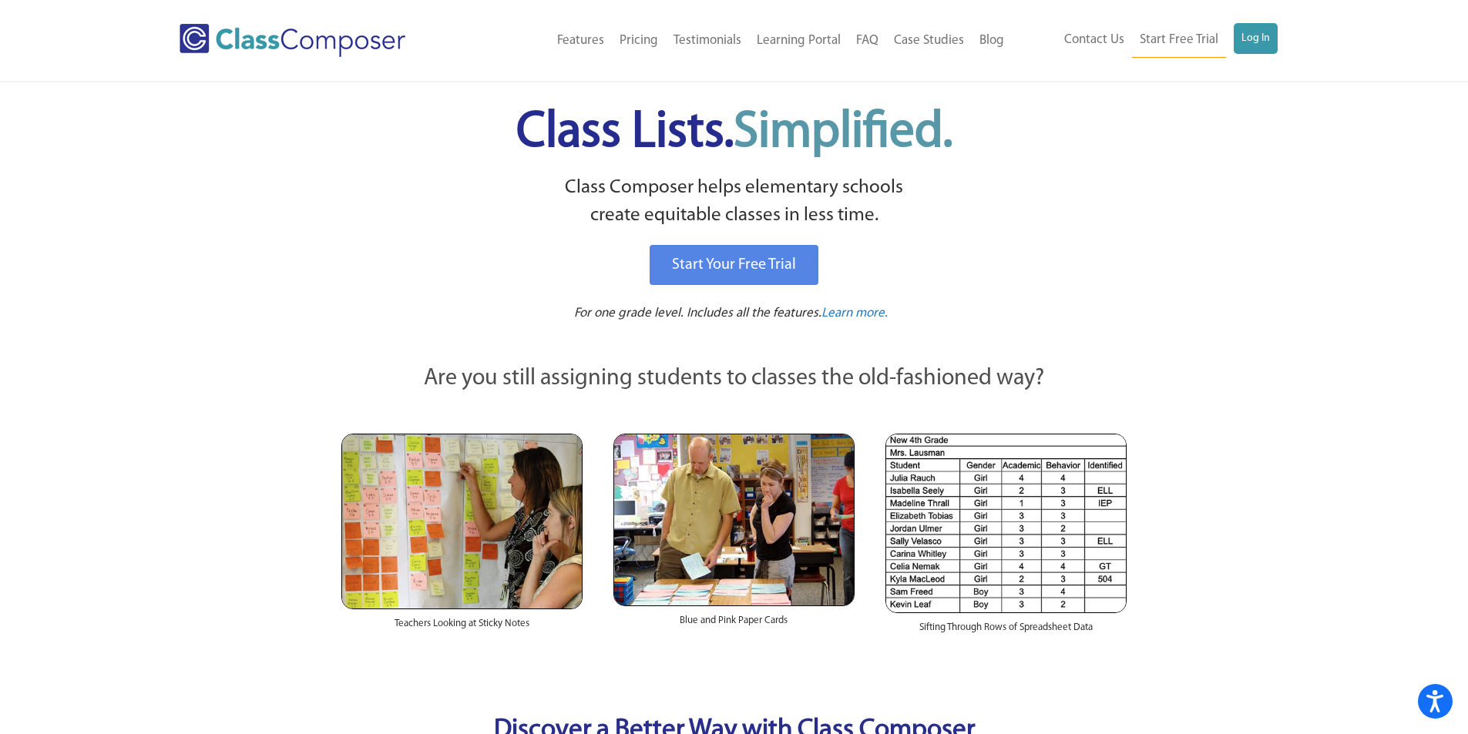 The height and width of the screenshot is (734, 1468). Describe the element at coordinates (580, 41) in the screenshot. I see `a: Features` at that location.